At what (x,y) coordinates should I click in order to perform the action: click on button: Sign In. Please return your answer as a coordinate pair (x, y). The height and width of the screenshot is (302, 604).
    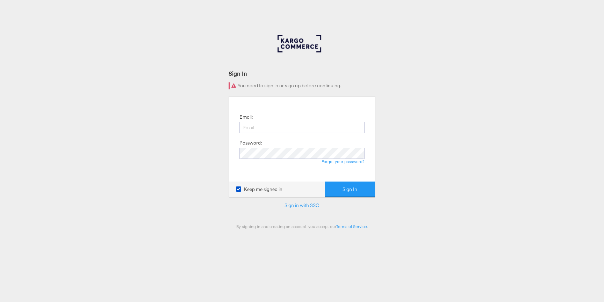
    Looking at the image, I should click on (350, 189).